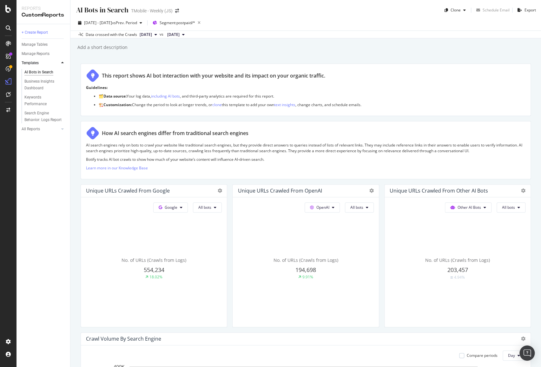 The image size is (541, 367). I want to click on div: Data crossed with the Crawls, so click(111, 35).